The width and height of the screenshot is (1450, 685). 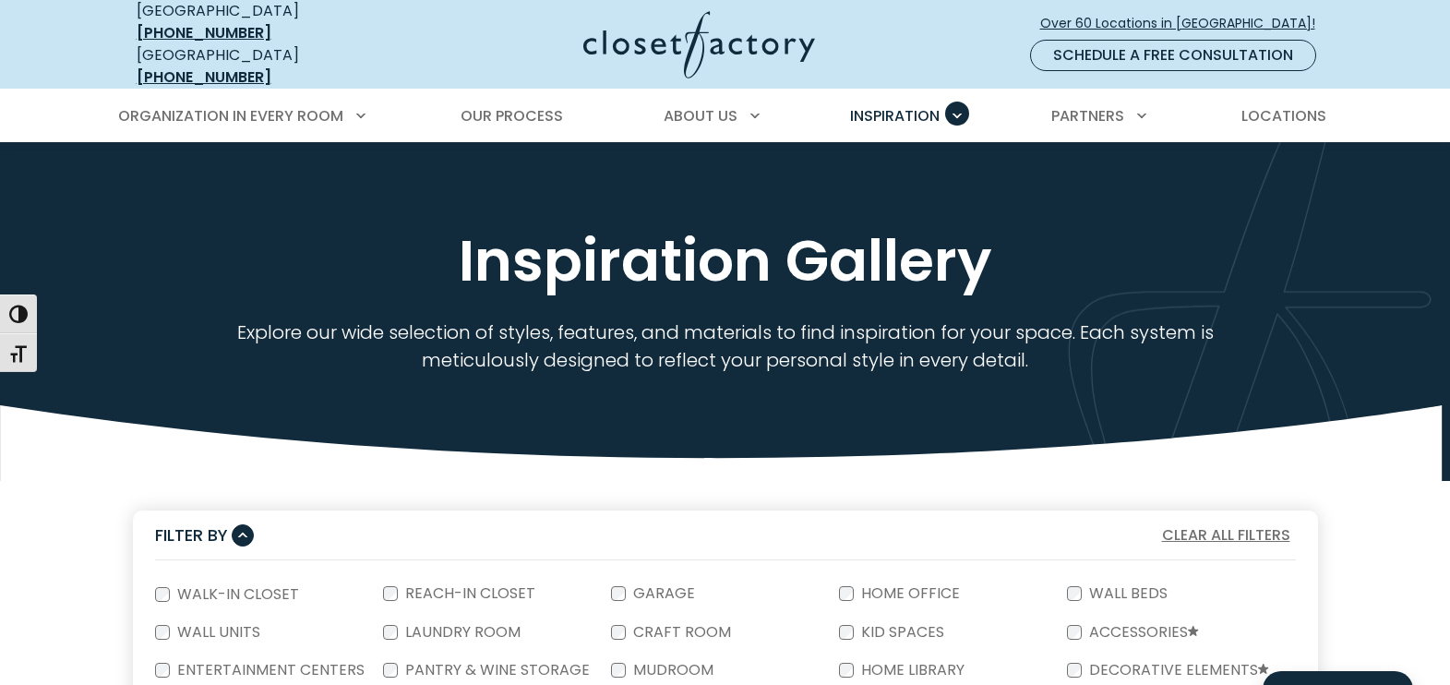 What do you see at coordinates (1225, 535) in the screenshot?
I see `button: Clear All Filters` at bounding box center [1225, 535].